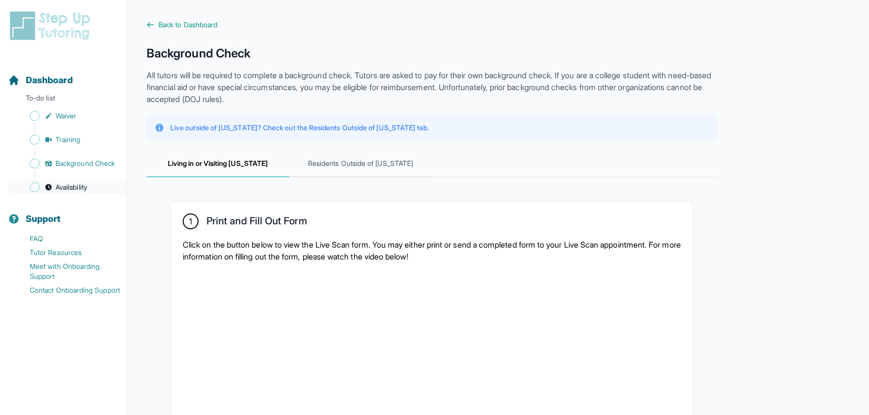 This screenshot has height=415, width=869. What do you see at coordinates (257, 223) in the screenshot?
I see `h2: Print and Fill Out Form` at bounding box center [257, 223].